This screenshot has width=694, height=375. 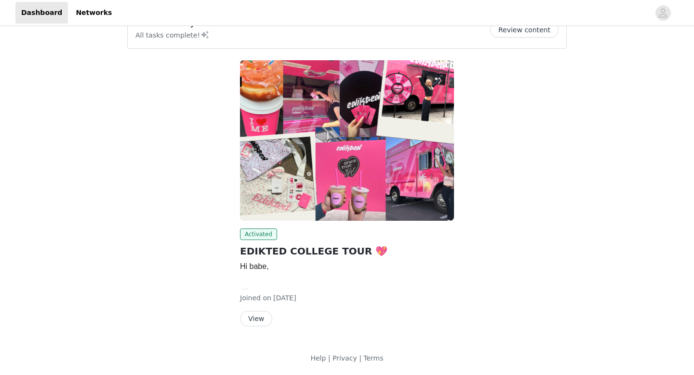 I want to click on img: Edikted, so click(x=347, y=140).